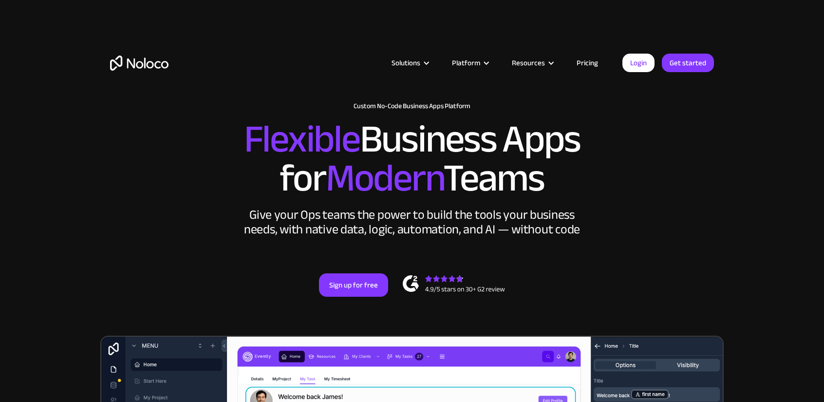  I want to click on span: Modern, so click(384, 178).